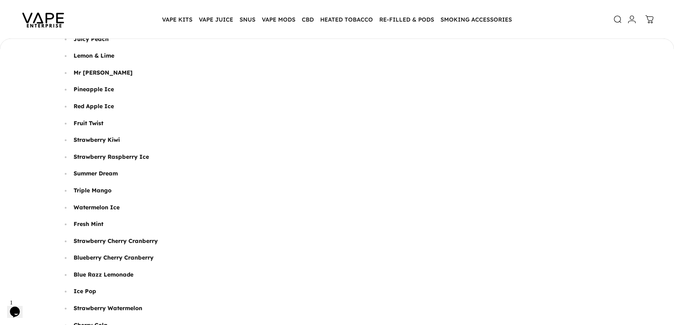 Image resolution: width=674 pixels, height=325 pixels. I want to click on strong: Strawberry Raspberry Ice, so click(111, 157).